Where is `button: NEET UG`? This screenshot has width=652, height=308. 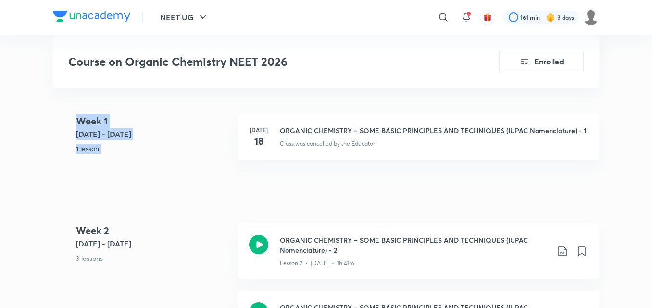
button: NEET UG is located at coordinates (184, 17).